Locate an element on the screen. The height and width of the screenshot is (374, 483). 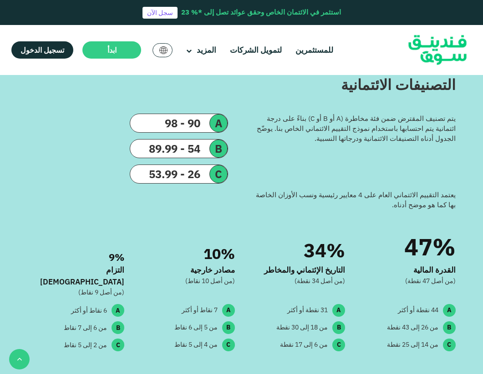
div: يتم تصنيف المقترض ضمن فئة مخاطرة (A أو B أو C) بناءً على درجة ائتمانية يتم احتسابها باستخدام نموذ... is located at coordinates (355, 129).